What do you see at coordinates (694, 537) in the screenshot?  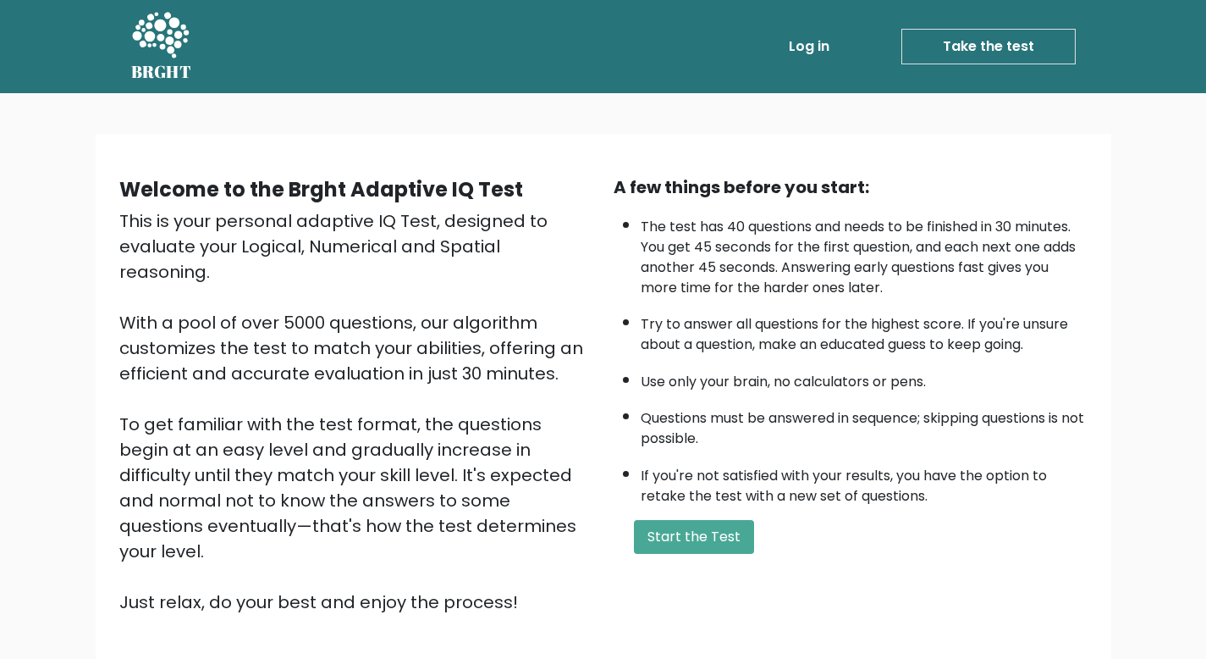 I see `button: Start the Test` at bounding box center [694, 537].